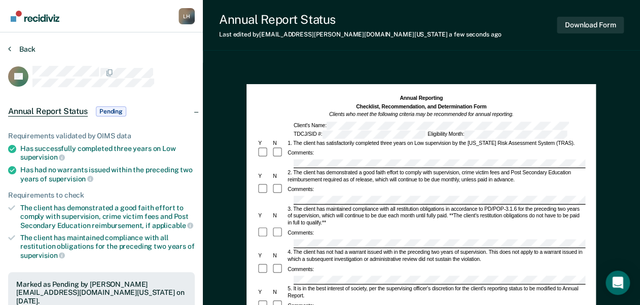 The height and width of the screenshot is (305, 640). What do you see at coordinates (101, 195) in the screenshot?
I see `div: Requirements to check` at bounding box center [101, 195].